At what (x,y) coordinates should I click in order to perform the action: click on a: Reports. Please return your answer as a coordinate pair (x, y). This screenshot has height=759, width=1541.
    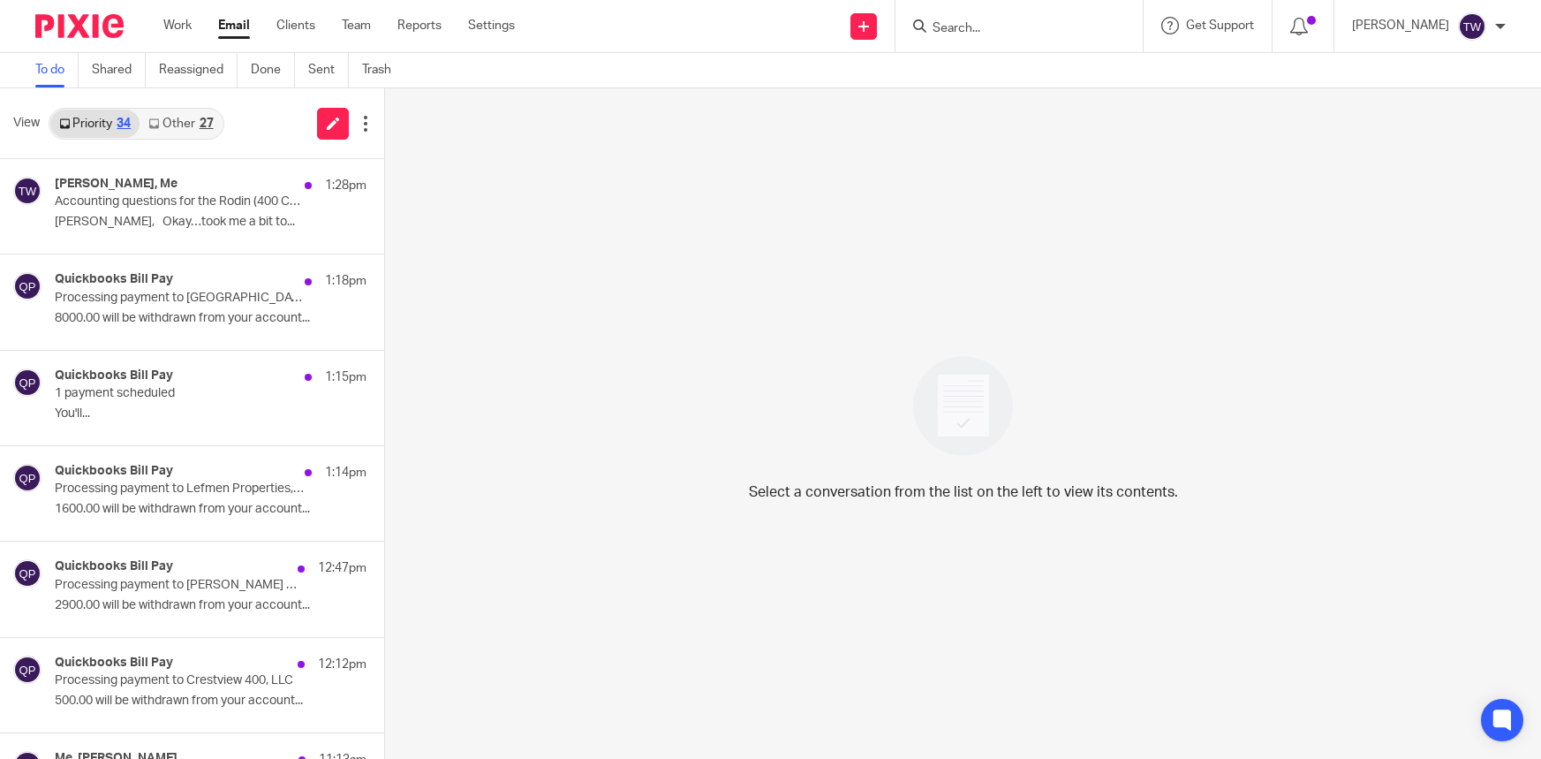
    Looking at the image, I should click on (419, 26).